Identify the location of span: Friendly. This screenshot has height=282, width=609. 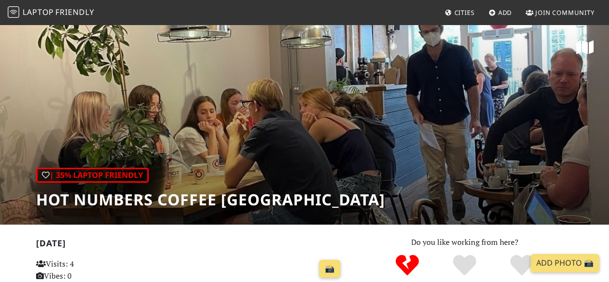
(75, 12).